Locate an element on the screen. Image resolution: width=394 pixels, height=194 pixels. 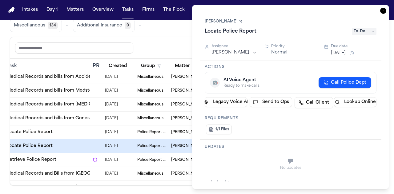
h3: Requirements is located at coordinates (291, 119).